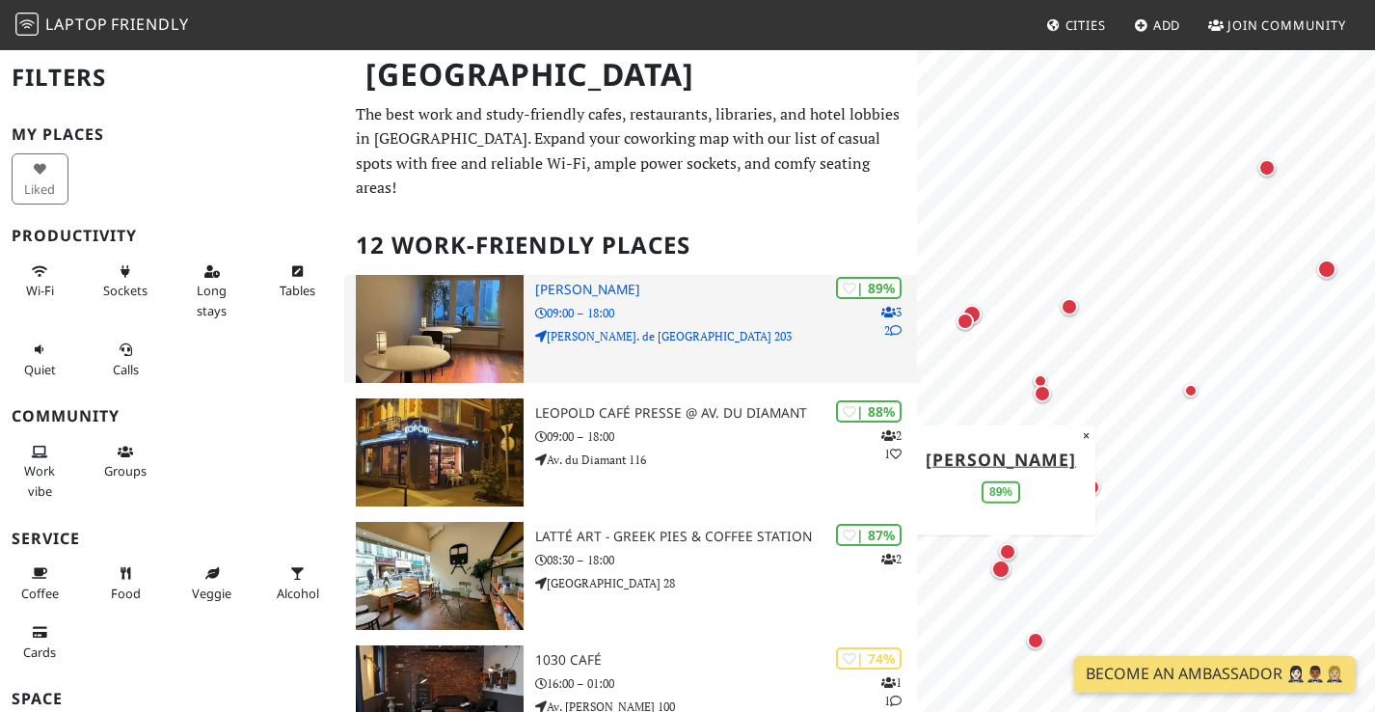 The image size is (1375, 712). I want to click on div: 89%, so click(1001, 491).